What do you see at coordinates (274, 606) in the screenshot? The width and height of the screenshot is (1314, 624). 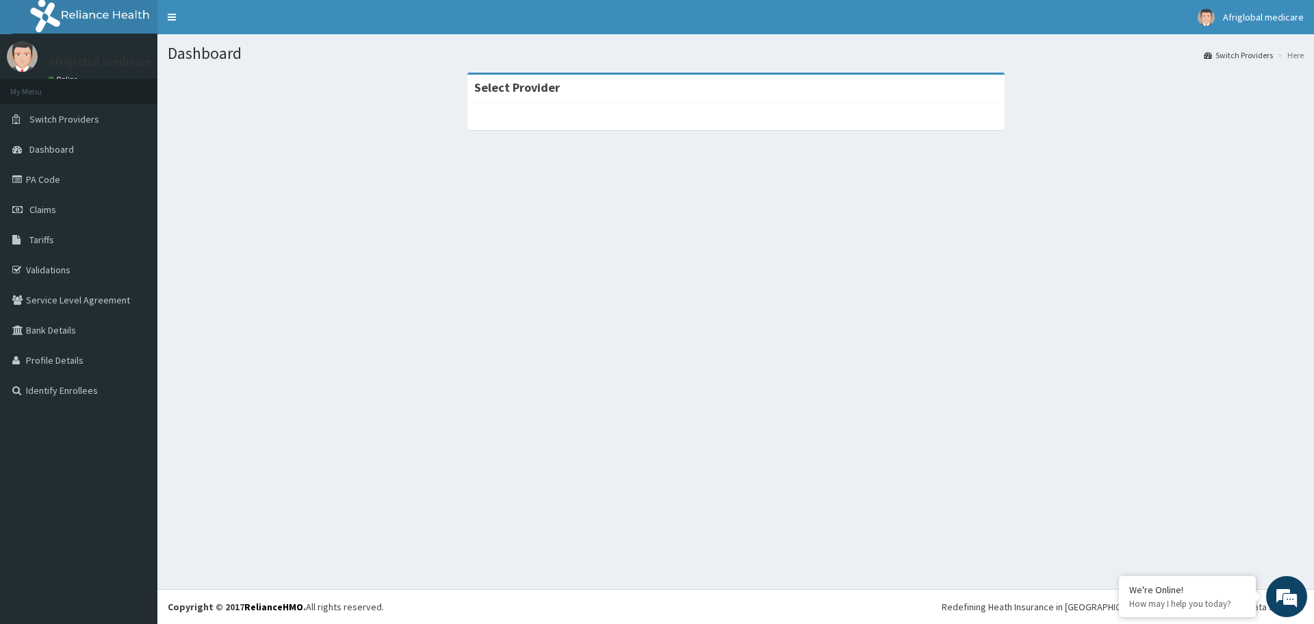 I see `a: RelianceHMO` at bounding box center [274, 606].